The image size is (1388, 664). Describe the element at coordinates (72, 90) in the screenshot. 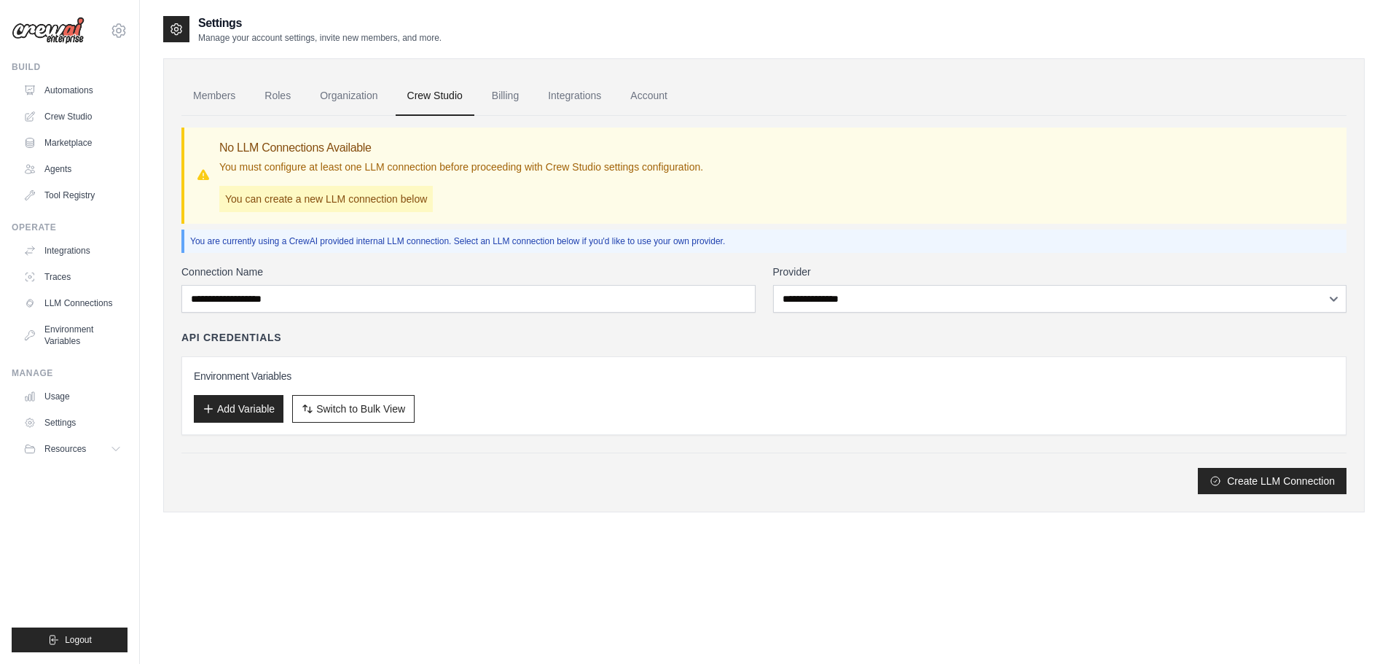

I see `a: Automations` at that location.